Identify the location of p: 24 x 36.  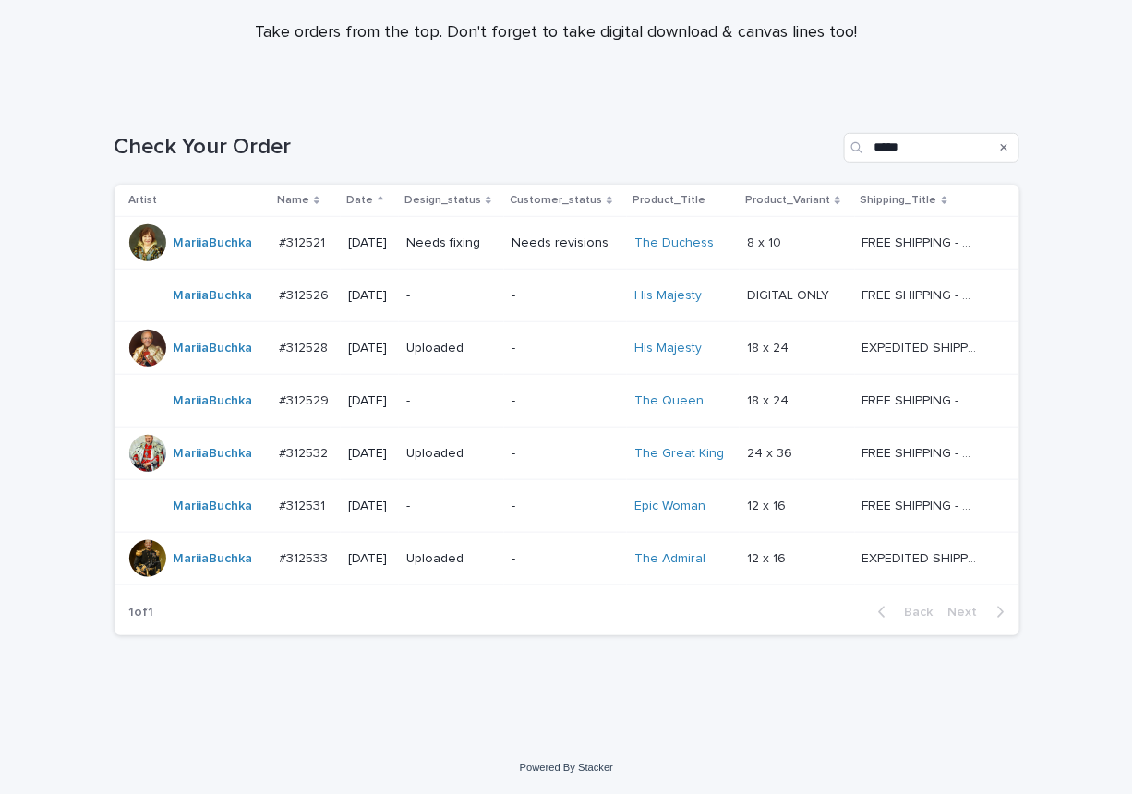
(771, 451).